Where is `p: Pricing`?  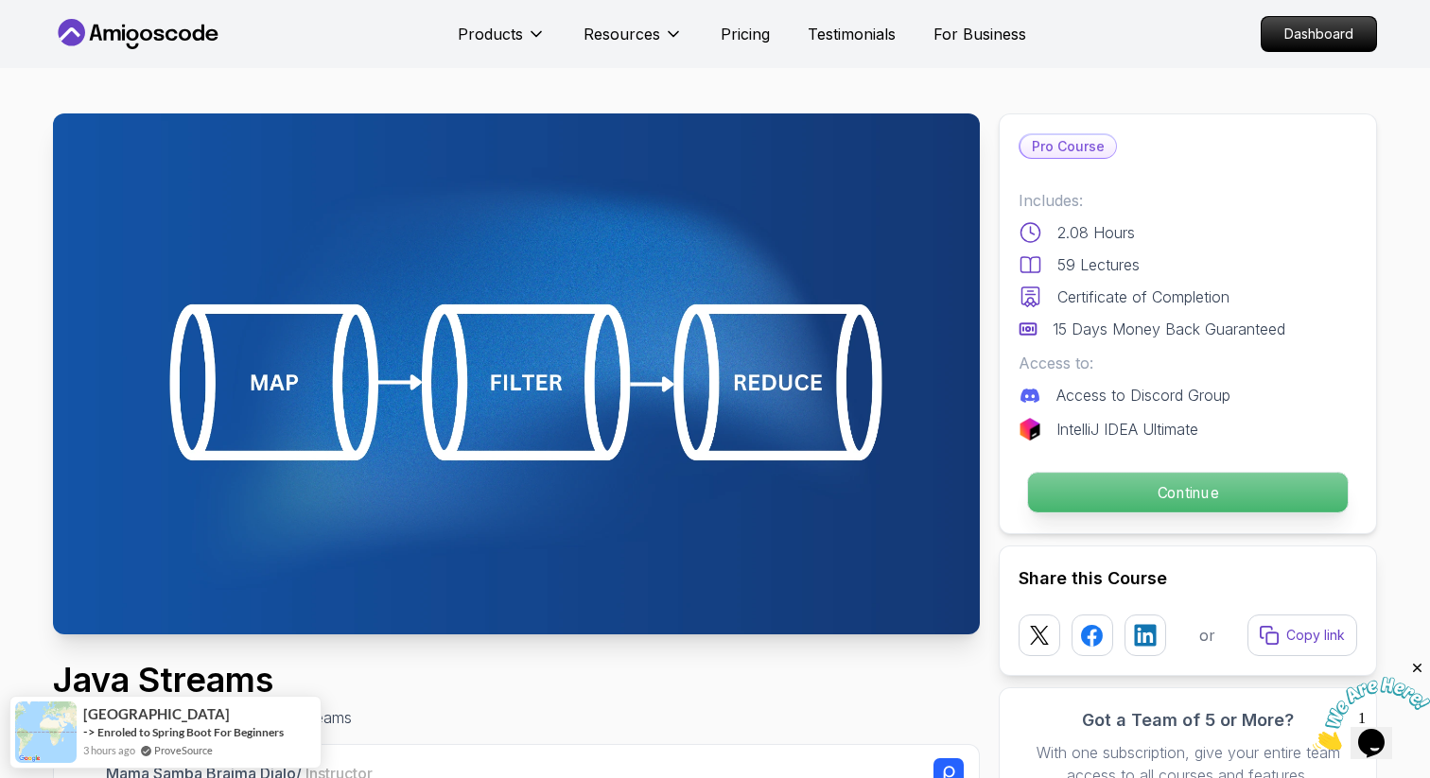 p: Pricing is located at coordinates (745, 34).